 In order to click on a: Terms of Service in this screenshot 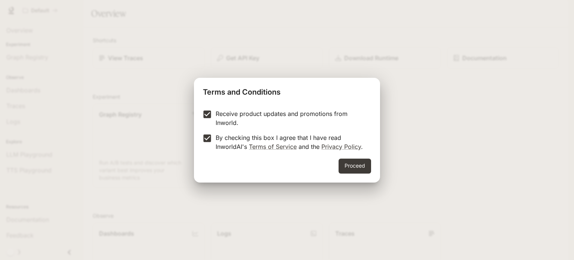, I will do `click(273, 147)`.